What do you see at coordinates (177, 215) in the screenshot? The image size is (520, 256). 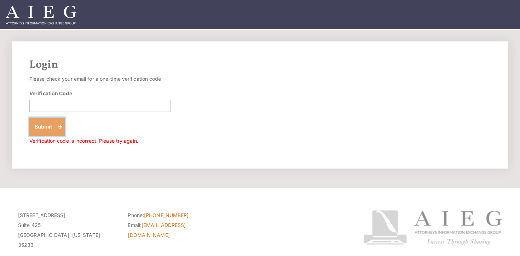 I see `li: Phone:` at bounding box center [177, 215].